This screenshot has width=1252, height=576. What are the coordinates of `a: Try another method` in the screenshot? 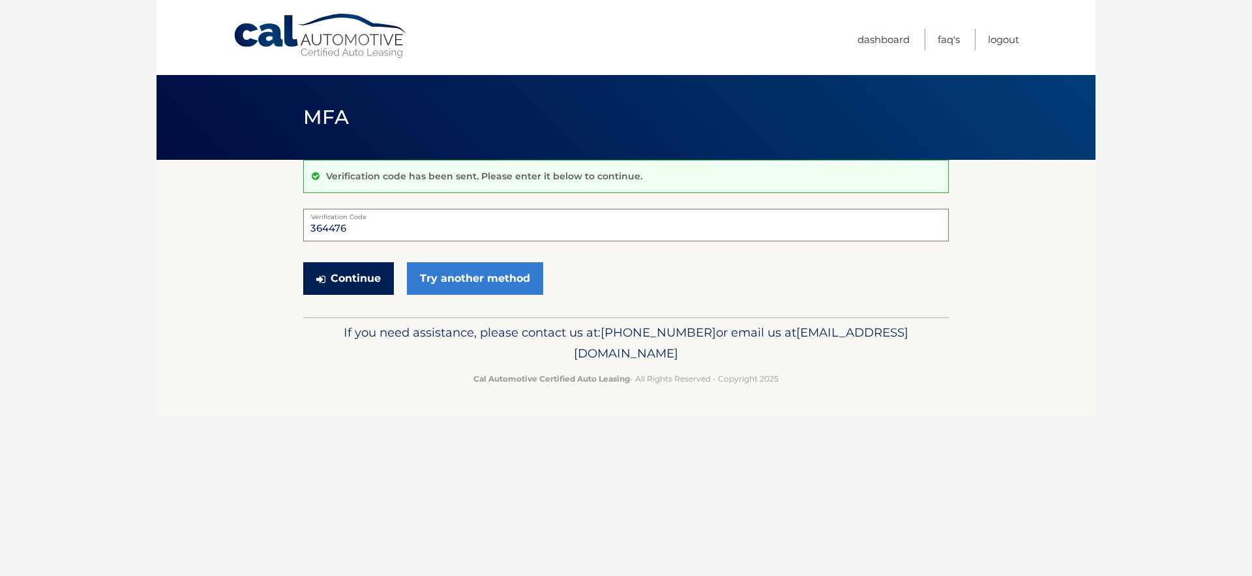 It's located at (475, 278).